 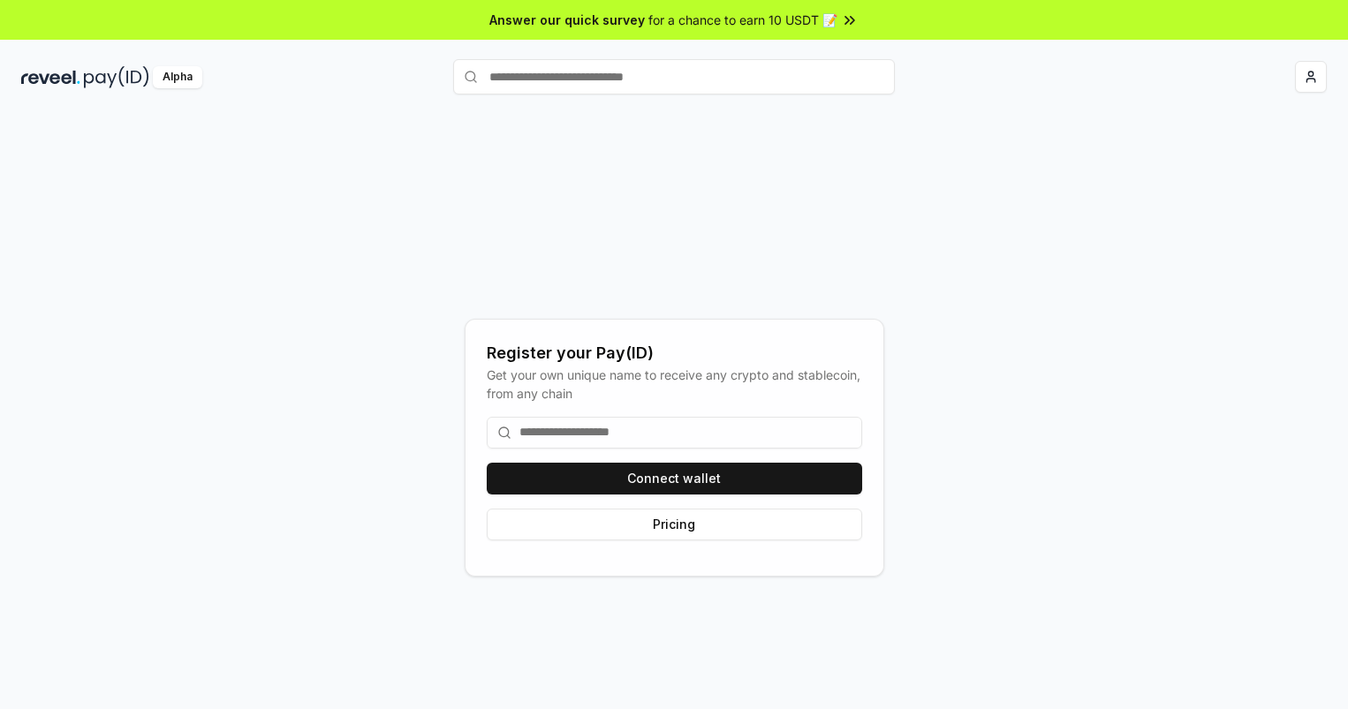 I want to click on div: Get your own unique name to receive any crypto and stablecoin, from any chain, so click(x=674, y=384).